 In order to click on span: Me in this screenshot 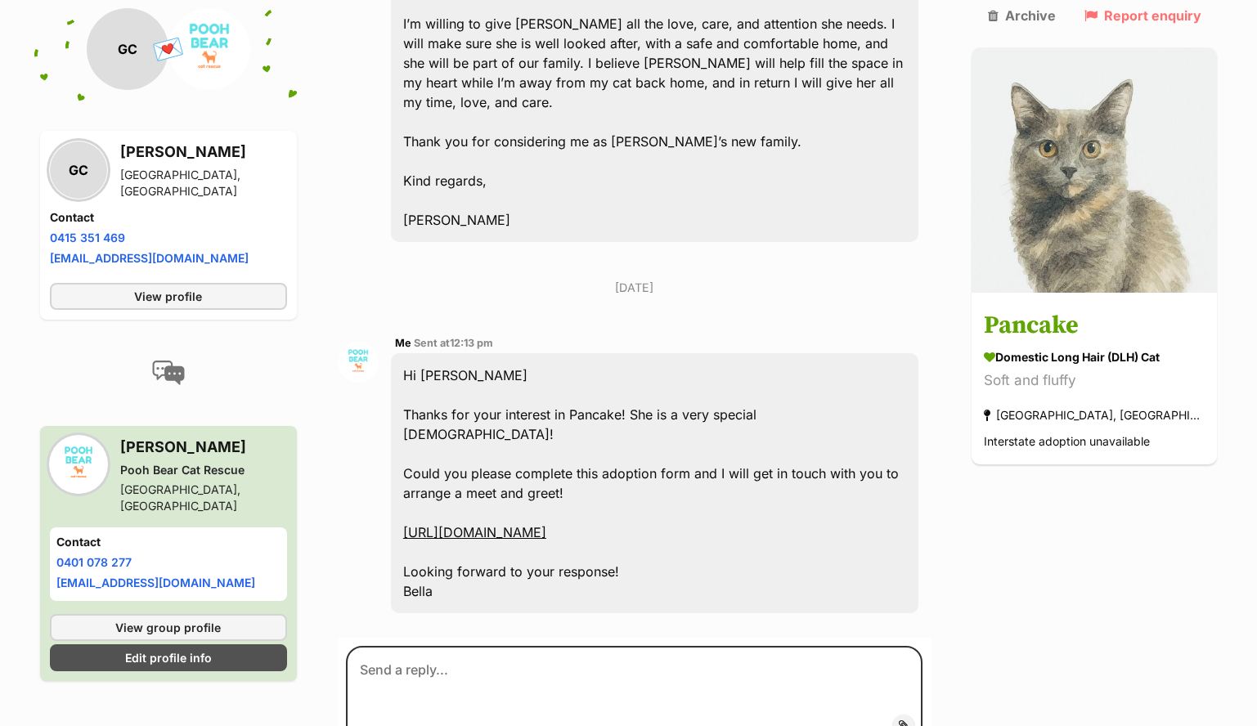, I will do `click(403, 343)`.